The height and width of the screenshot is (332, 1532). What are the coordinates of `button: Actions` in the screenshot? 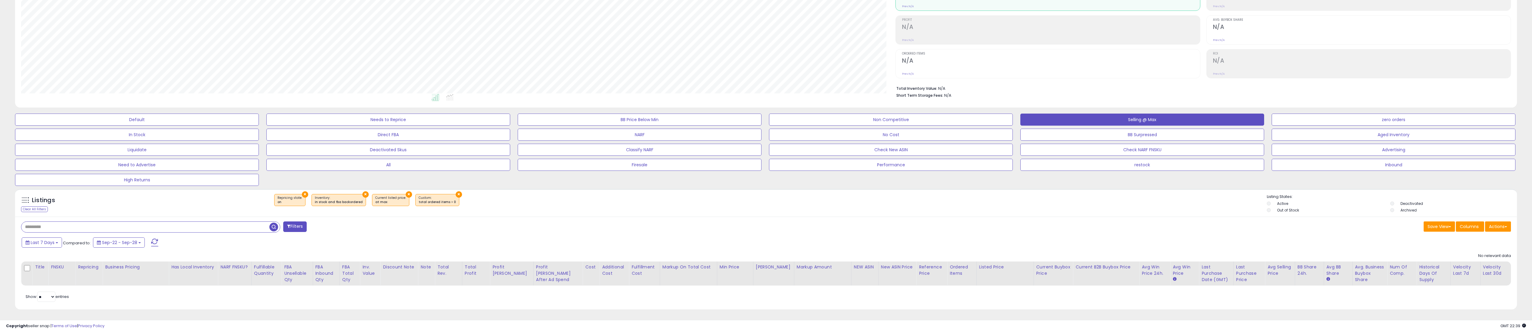 It's located at (1498, 226).